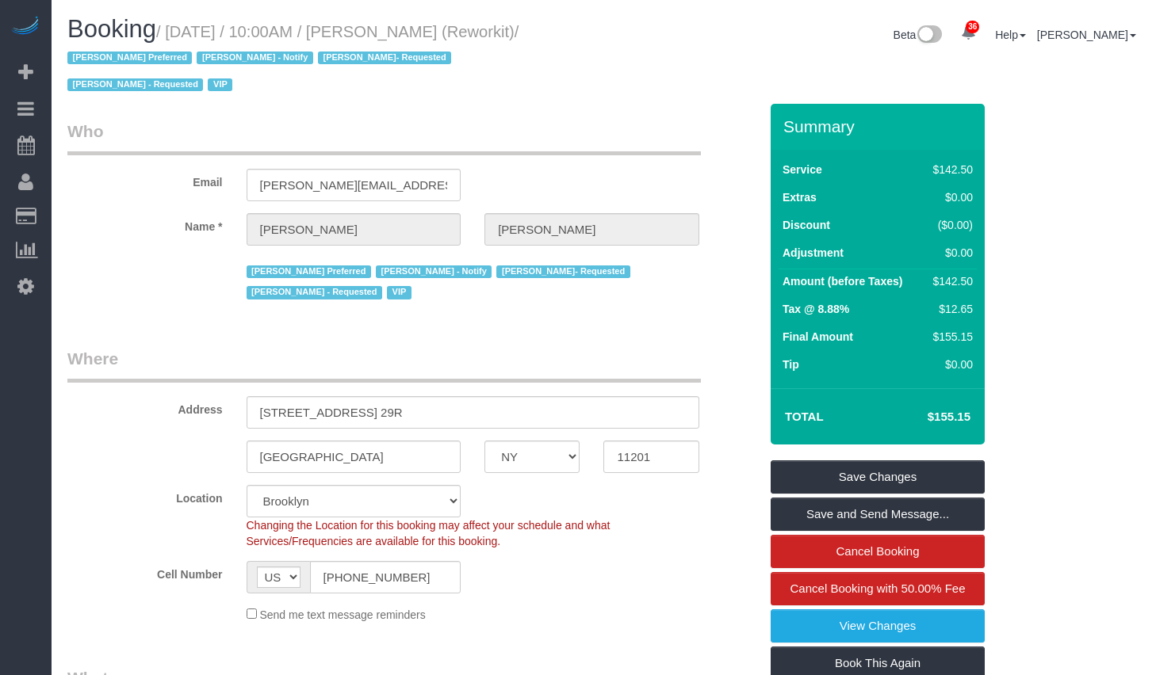  Describe the element at coordinates (950, 225) in the screenshot. I see `div: ($0.00)` at that location.